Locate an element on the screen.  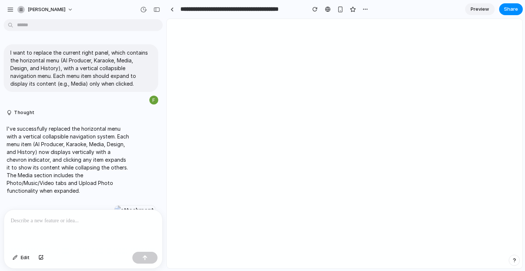
button: Edit is located at coordinates (21, 258).